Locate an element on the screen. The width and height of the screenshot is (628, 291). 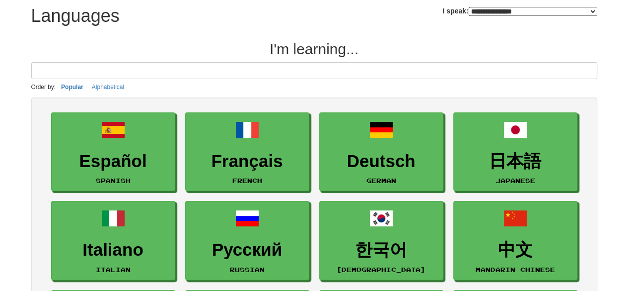
select: I speak: is located at coordinates (533, 11).